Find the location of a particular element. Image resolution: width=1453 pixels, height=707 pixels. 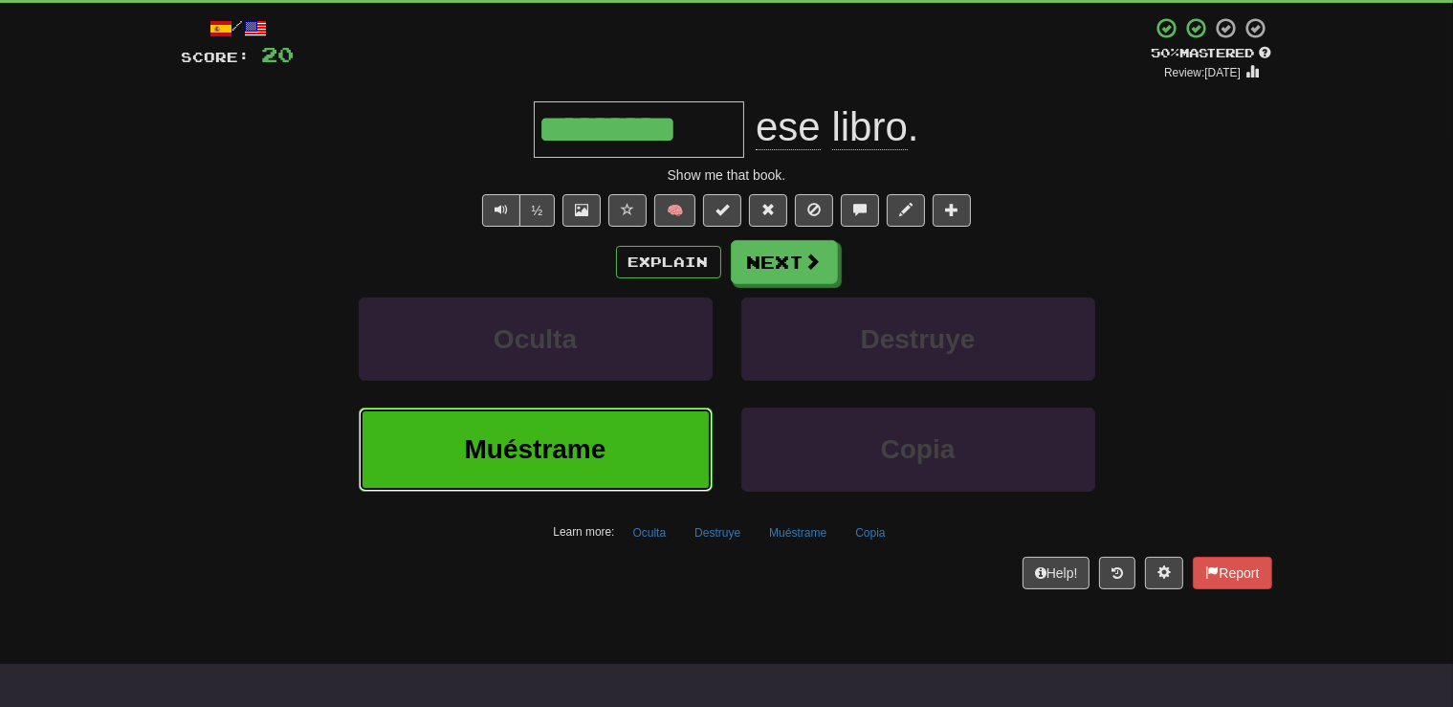

button: Explain is located at coordinates (669, 262).